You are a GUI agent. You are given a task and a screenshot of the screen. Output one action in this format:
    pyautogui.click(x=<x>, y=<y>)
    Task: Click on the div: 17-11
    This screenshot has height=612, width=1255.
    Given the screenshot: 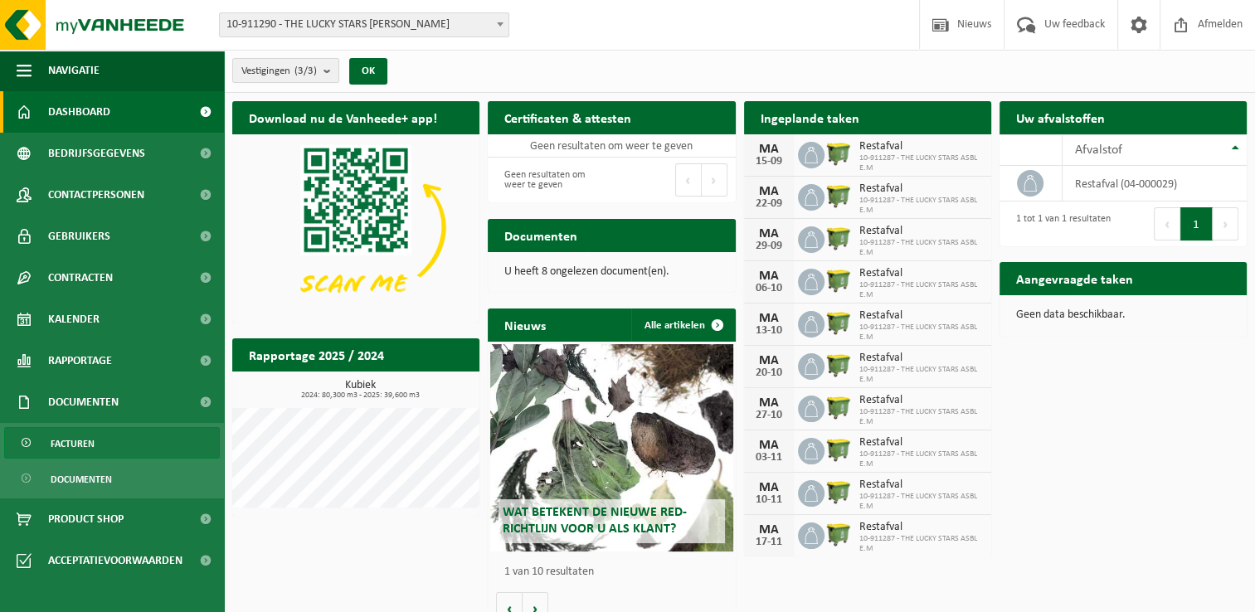 What is the action you would take?
    pyautogui.click(x=769, y=542)
    